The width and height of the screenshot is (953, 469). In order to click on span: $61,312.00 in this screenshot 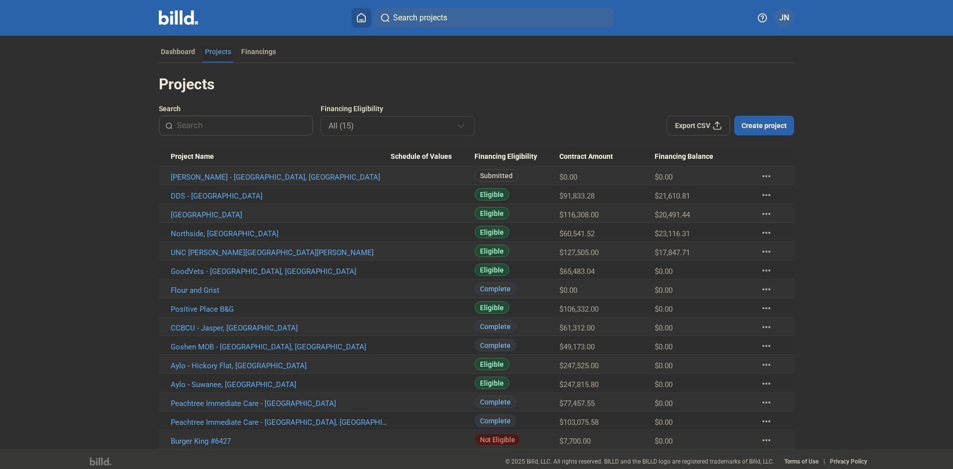, I will do `click(577, 328)`.